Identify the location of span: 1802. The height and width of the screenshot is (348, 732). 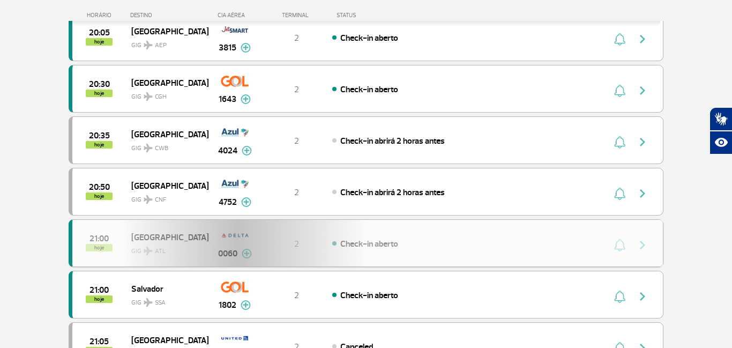
(227, 305).